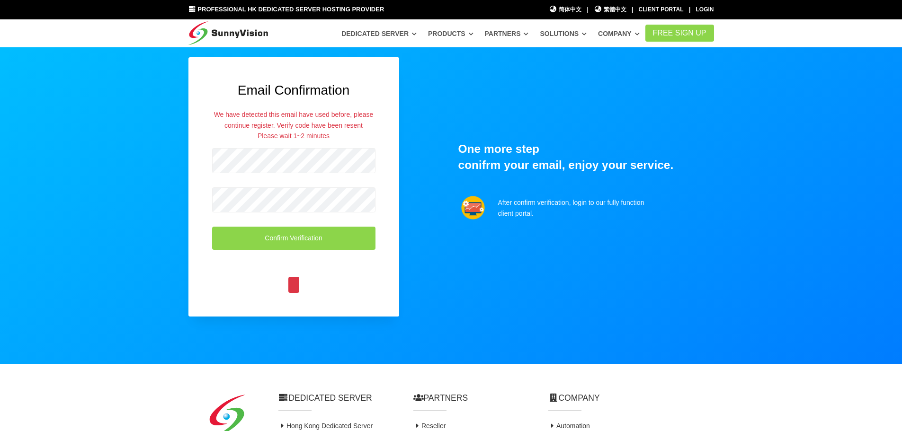  Describe the element at coordinates (379, 34) in the screenshot. I see `a: Dedicated Server` at that location.